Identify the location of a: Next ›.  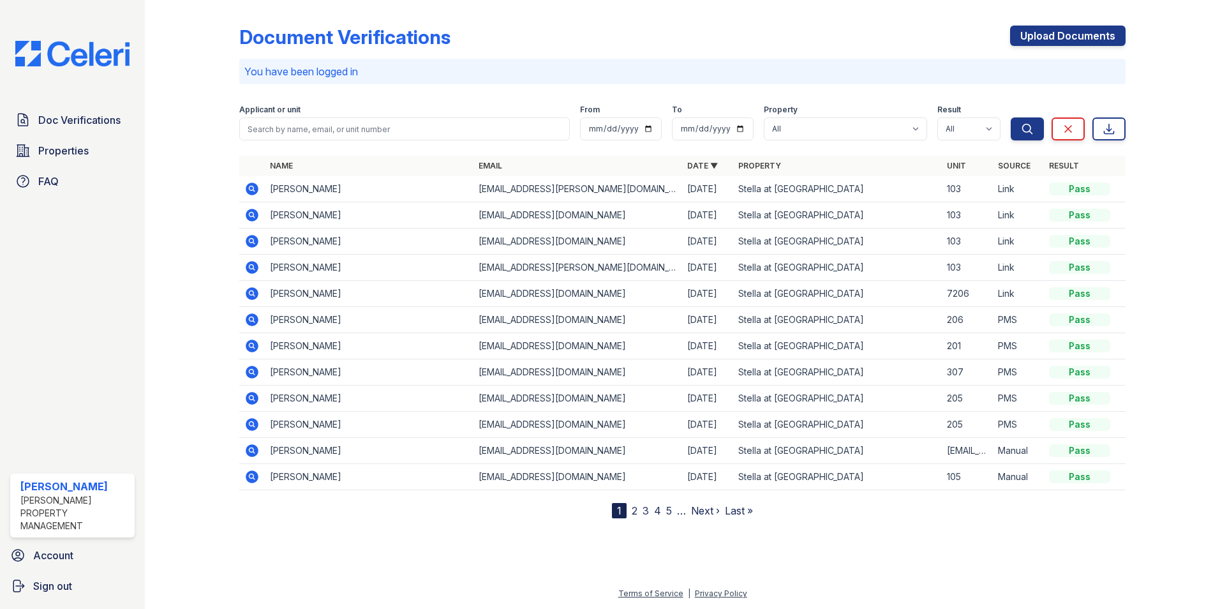
(705, 510).